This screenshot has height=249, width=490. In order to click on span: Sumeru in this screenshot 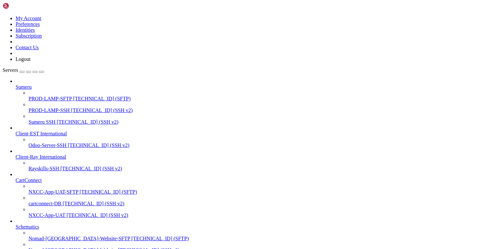, I will do `click(24, 87)`.